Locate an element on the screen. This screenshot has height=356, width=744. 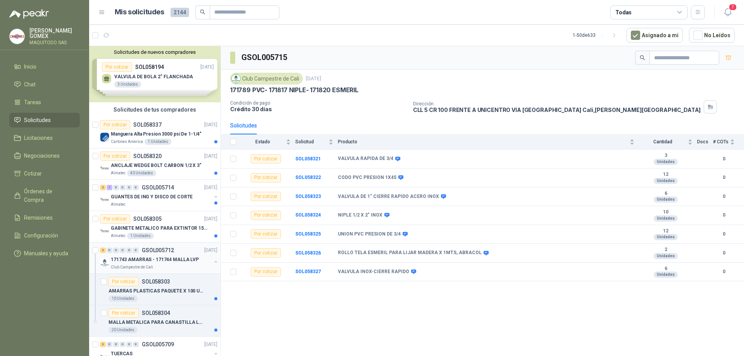
span: Inicio is located at coordinates (30, 67).